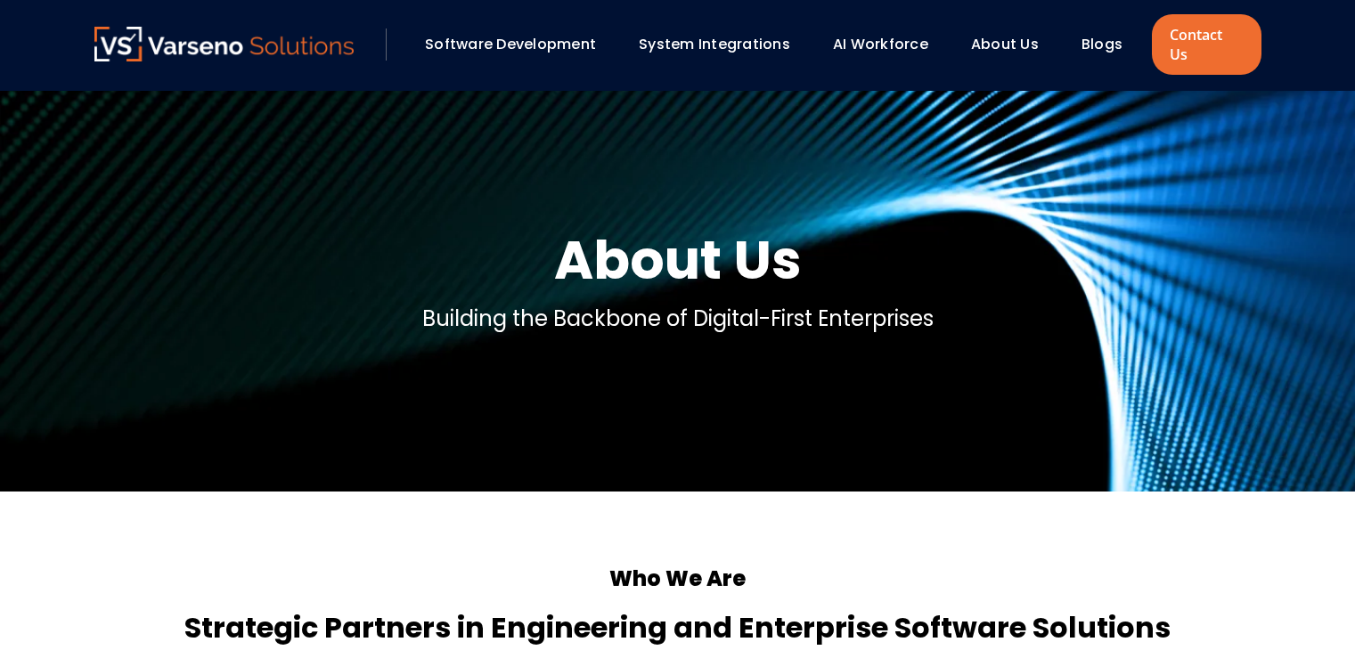  I want to click on div: AI Workforce, so click(888, 45).